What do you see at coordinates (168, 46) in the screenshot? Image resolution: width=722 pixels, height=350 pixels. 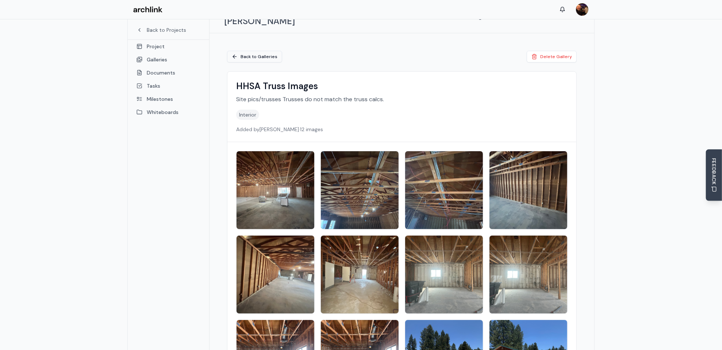 I see `a: Project` at bounding box center [168, 46].